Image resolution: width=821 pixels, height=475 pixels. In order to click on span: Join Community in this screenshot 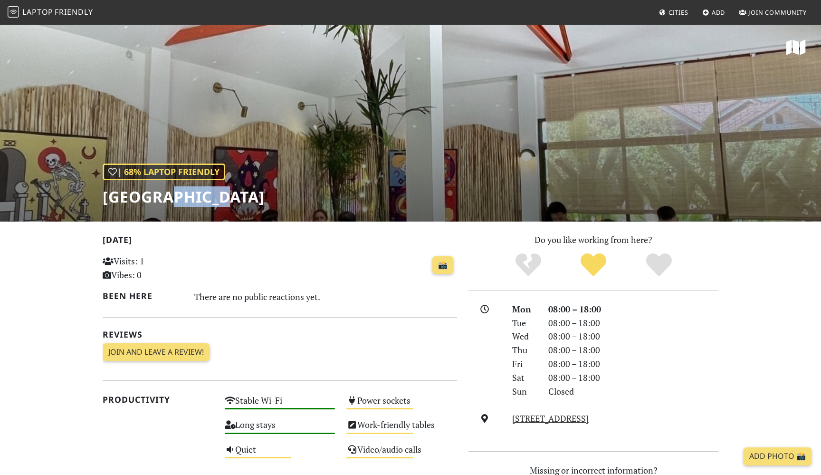, I will do `click(778, 12)`.